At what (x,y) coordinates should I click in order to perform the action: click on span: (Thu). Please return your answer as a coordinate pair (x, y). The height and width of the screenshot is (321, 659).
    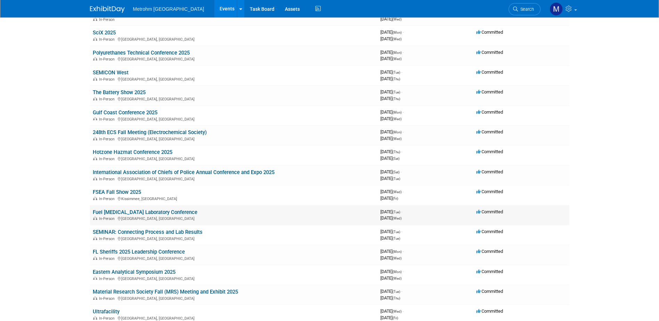
    Looking at the image, I should click on (397, 79).